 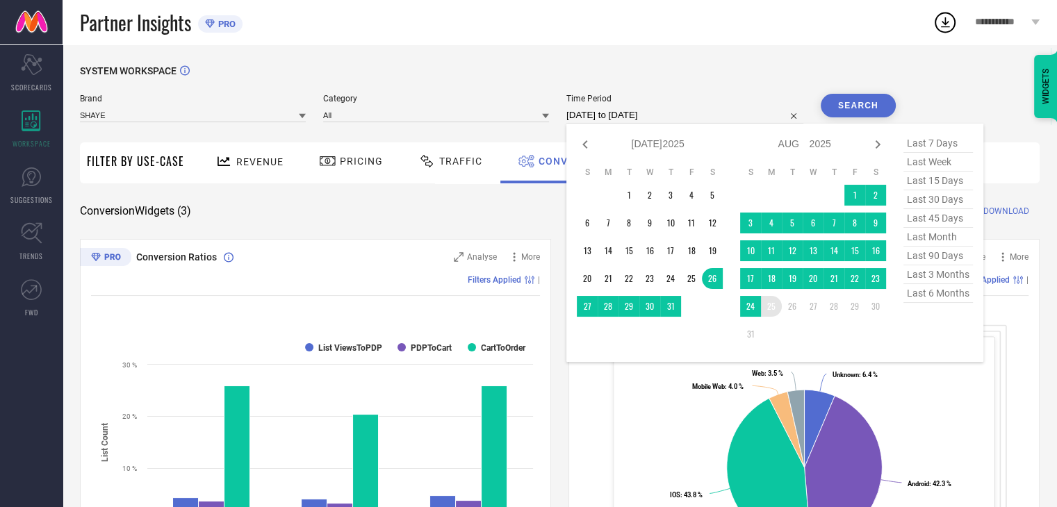 I want to click on th: Thursday, so click(x=670, y=172).